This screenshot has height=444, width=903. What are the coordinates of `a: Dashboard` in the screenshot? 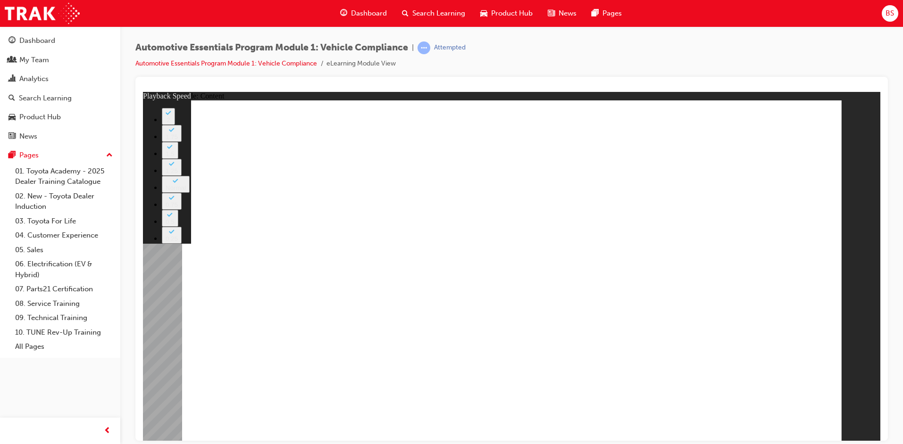 It's located at (60, 41).